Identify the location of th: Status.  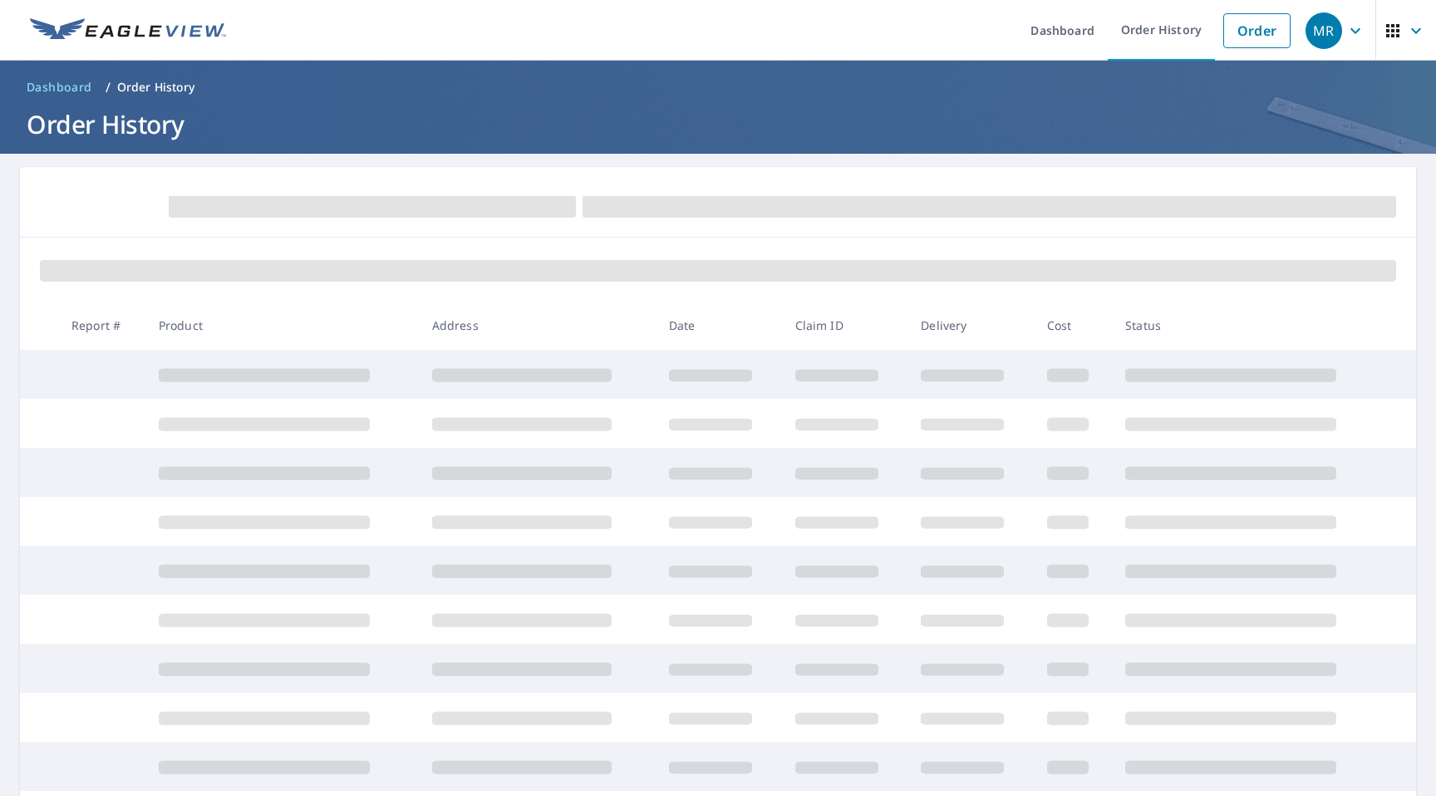
(1249, 325).